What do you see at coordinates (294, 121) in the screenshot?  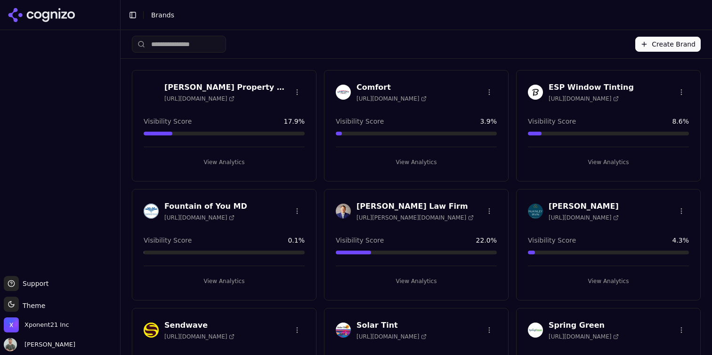 I see `span: 17.9 %` at bounding box center [294, 121].